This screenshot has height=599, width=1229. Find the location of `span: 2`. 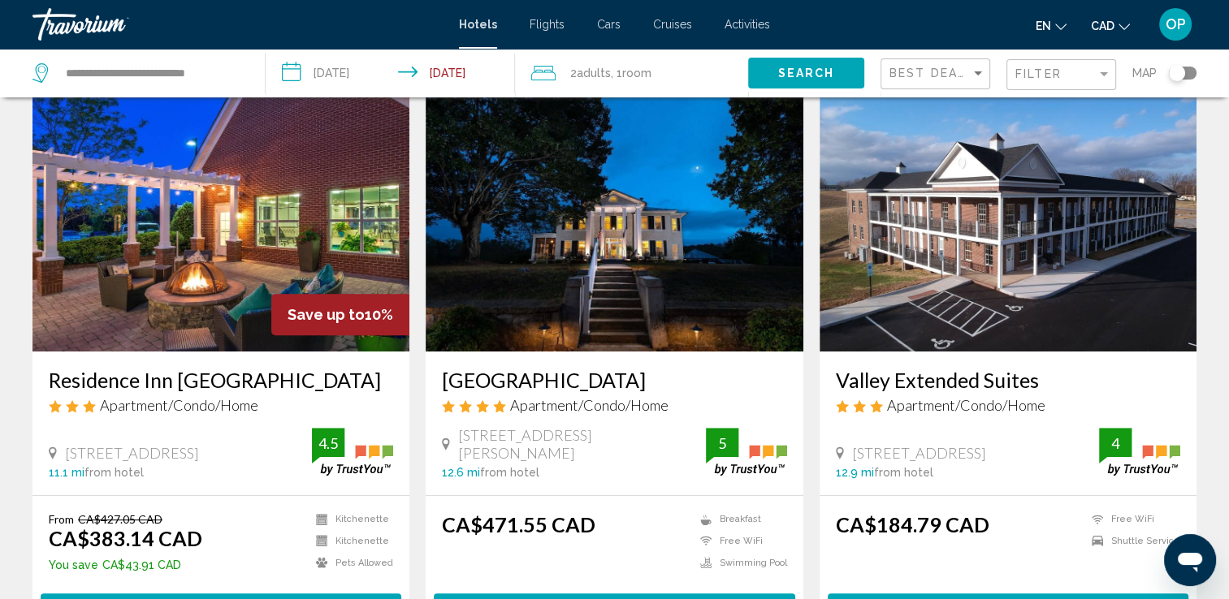

span: 2 is located at coordinates (591, 73).